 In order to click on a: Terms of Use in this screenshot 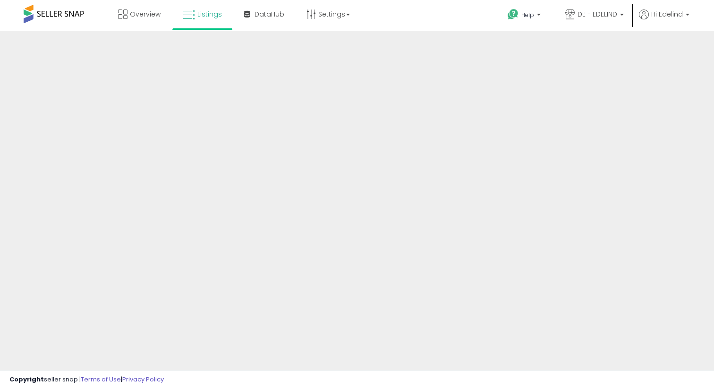, I will do `click(101, 379)`.